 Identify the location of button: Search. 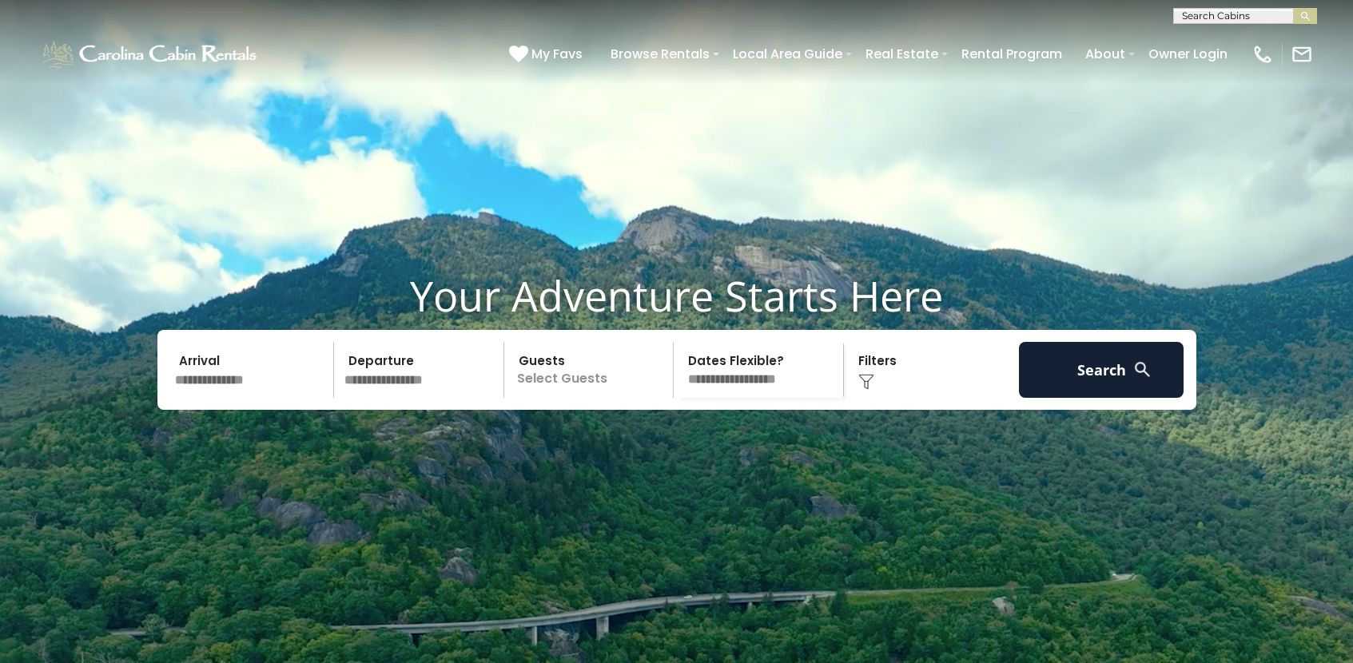
(1101, 370).